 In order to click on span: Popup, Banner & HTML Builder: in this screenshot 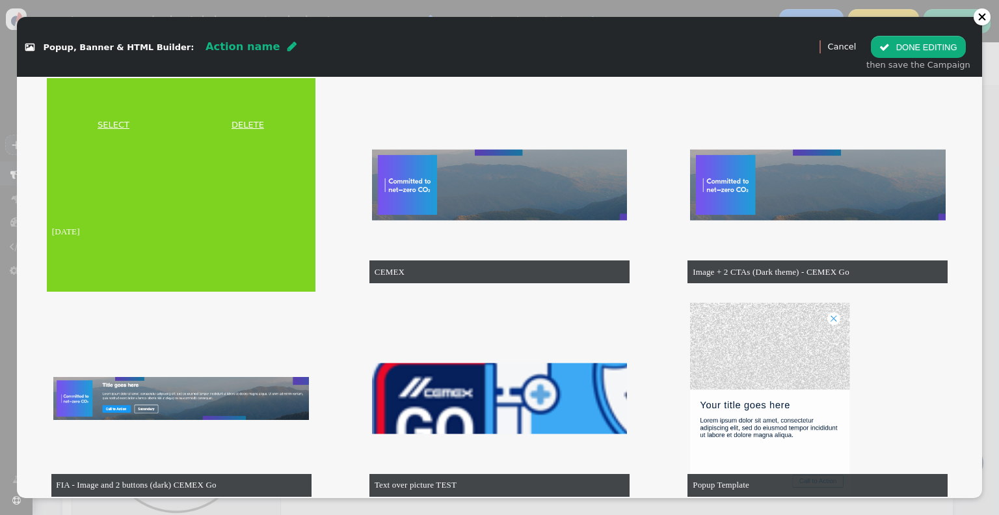, I will do `click(119, 47)`.